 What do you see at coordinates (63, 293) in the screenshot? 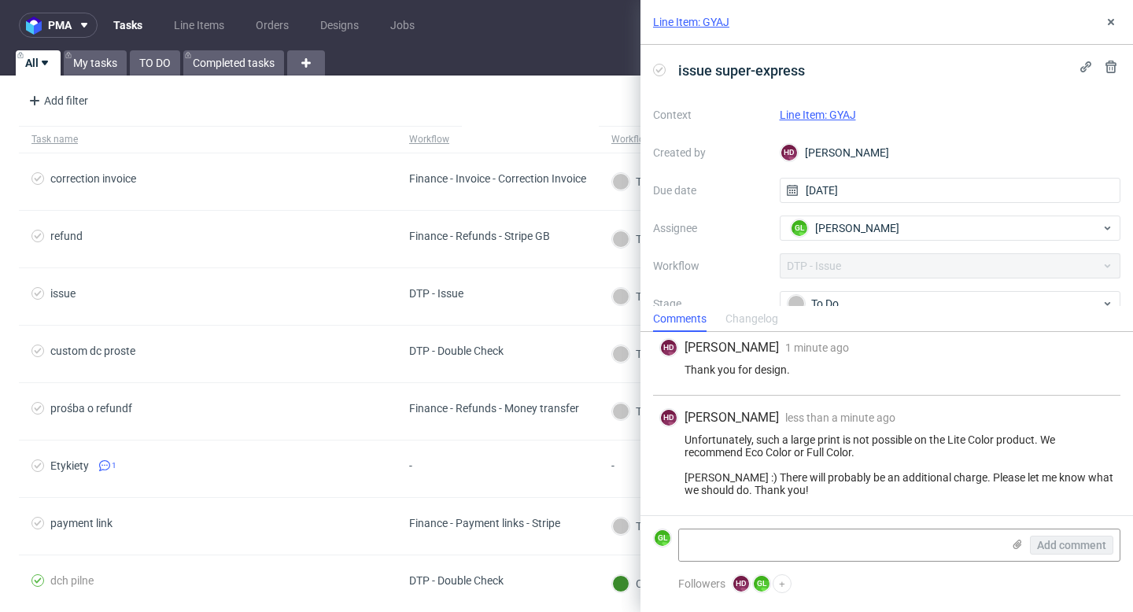
I see `div: issue` at bounding box center [63, 293].